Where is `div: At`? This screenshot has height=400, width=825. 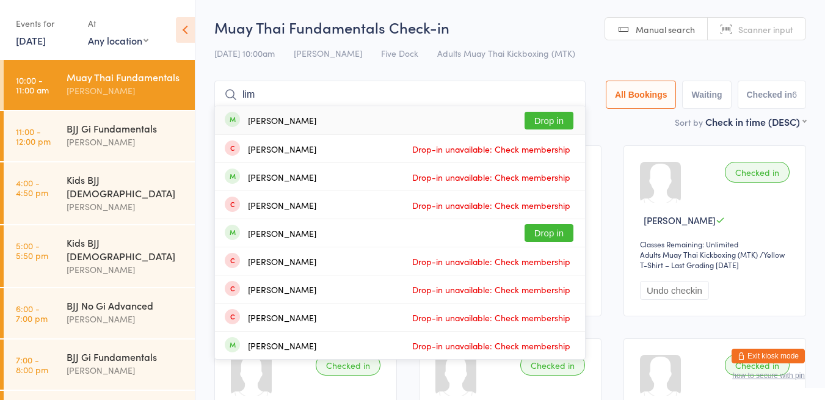 div: At is located at coordinates (118, 23).